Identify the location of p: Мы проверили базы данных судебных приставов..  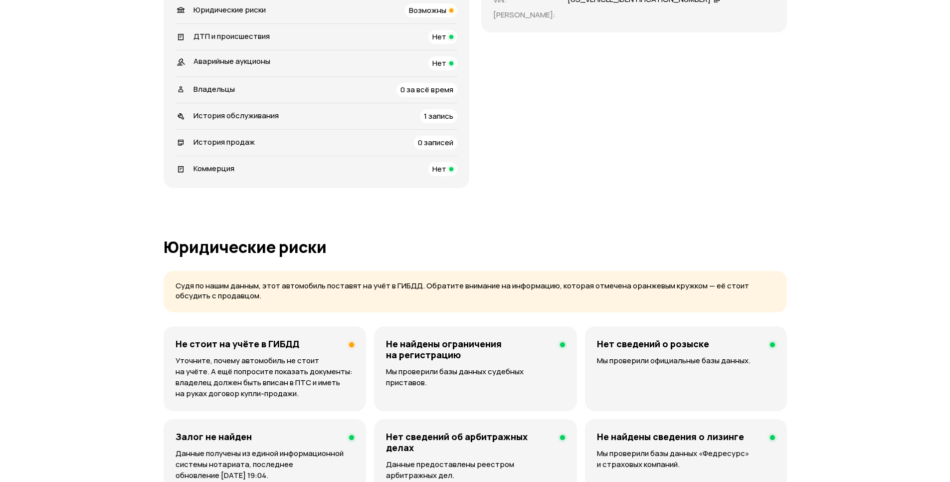
(475, 377).